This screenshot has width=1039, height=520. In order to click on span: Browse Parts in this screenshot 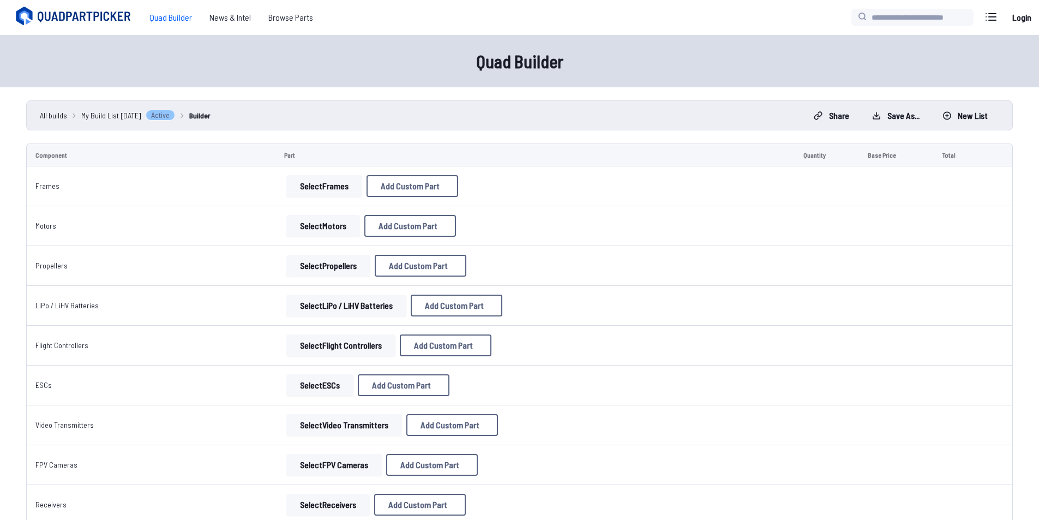, I will do `click(291, 17)`.